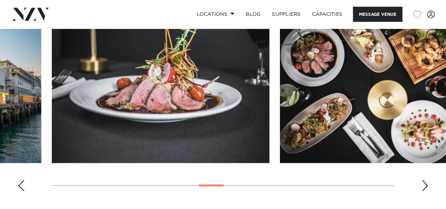 This screenshot has width=446, height=209. I want to click on a: BLOG, so click(253, 14).